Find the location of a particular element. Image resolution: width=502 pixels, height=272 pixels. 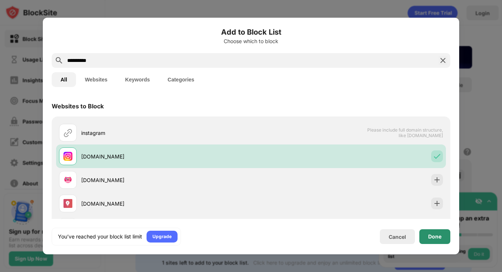

div: Upgrade is located at coordinates (162, 237).